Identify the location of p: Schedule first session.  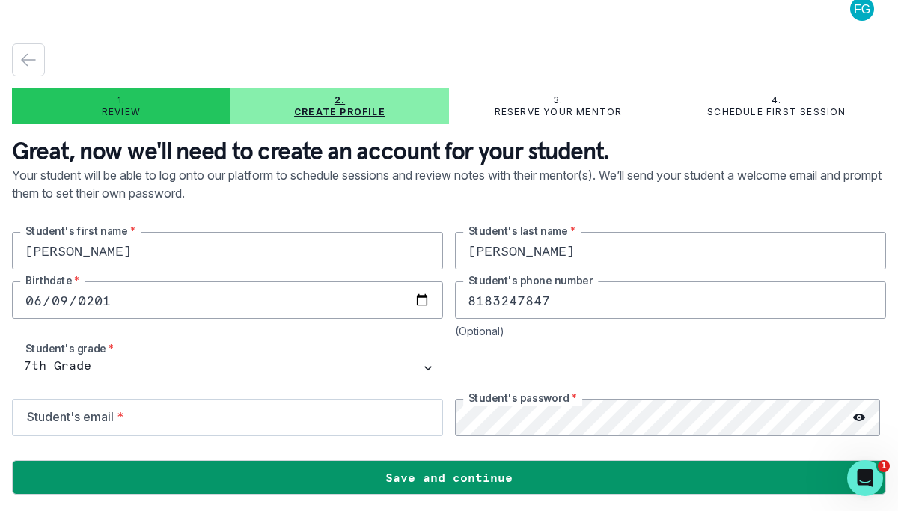
(776, 112).